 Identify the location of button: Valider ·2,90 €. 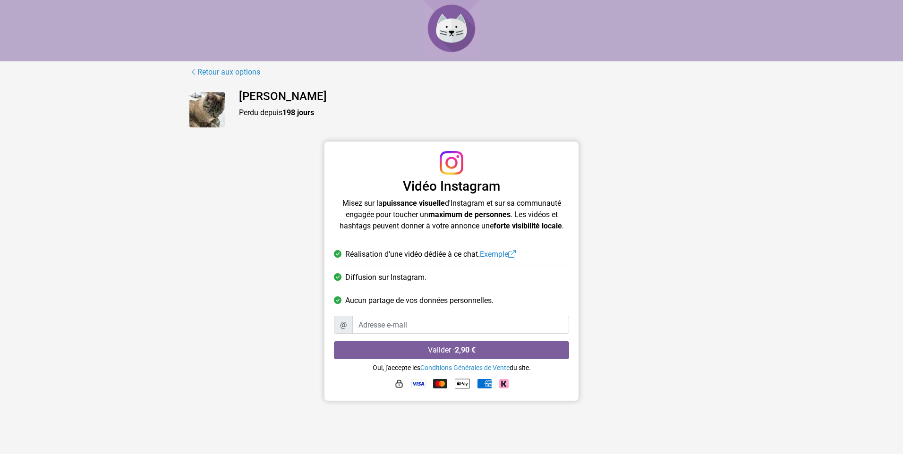
(451, 350).